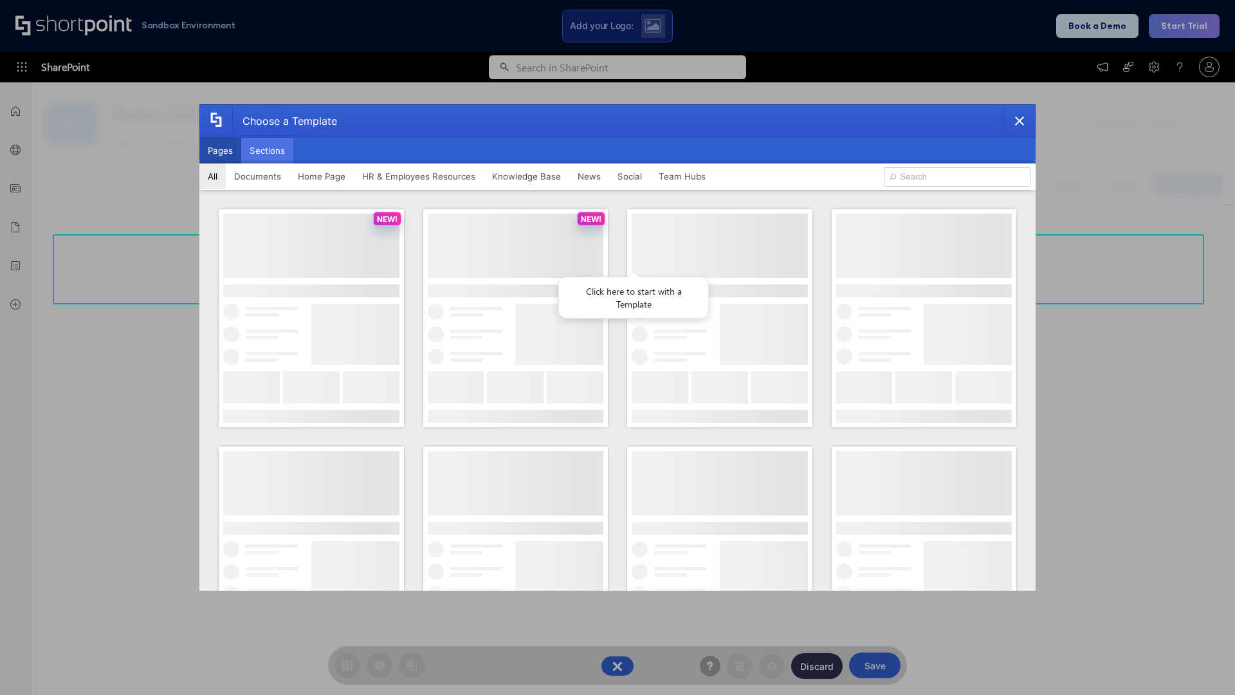  What do you see at coordinates (1203, 664) in the screenshot?
I see `div: Chat Widget` at bounding box center [1203, 664].